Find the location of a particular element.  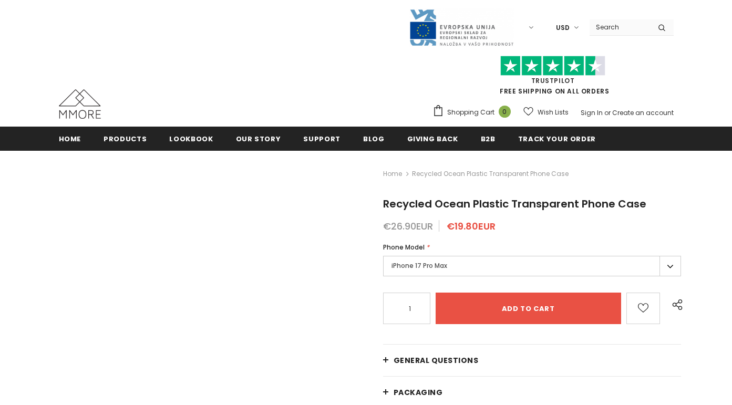

span: €19.80EUR is located at coordinates (471, 226).